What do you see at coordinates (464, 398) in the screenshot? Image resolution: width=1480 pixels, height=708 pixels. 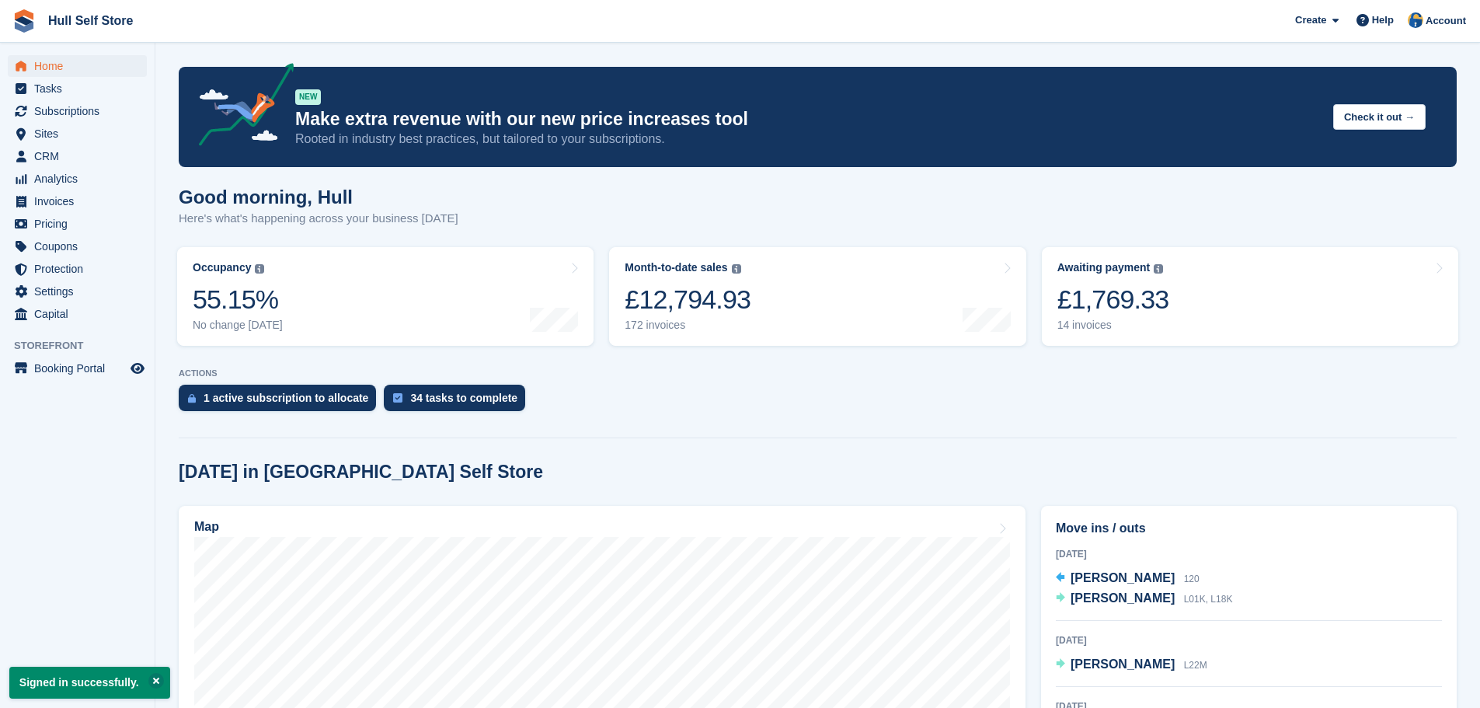 I see `div: 34 tasks to complete` at bounding box center [464, 398].